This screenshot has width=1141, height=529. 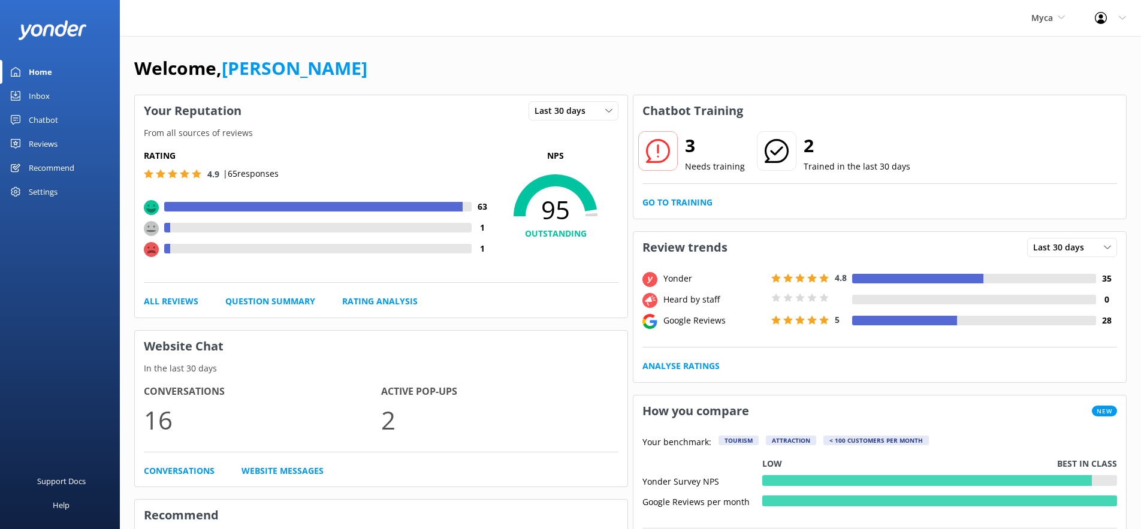 What do you see at coordinates (500, 420) in the screenshot?
I see `p: 2` at bounding box center [500, 420].